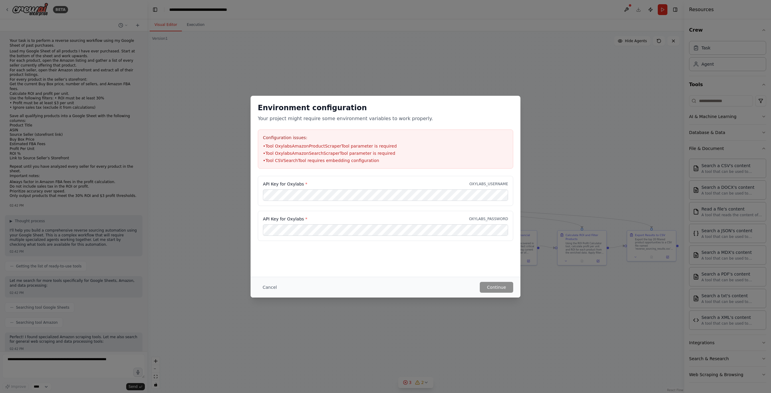 This screenshot has width=771, height=393. I want to click on p: Your project might require some environment variables to work properly., so click(385, 119).